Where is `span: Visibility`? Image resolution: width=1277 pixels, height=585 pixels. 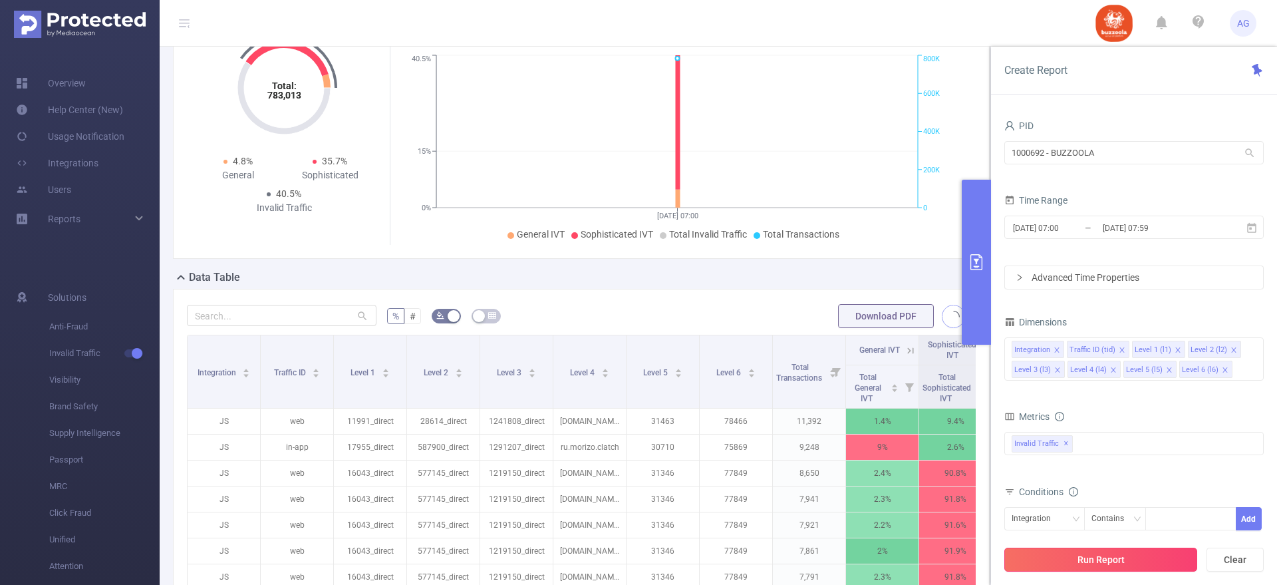
span: Visibility is located at coordinates (104, 380).